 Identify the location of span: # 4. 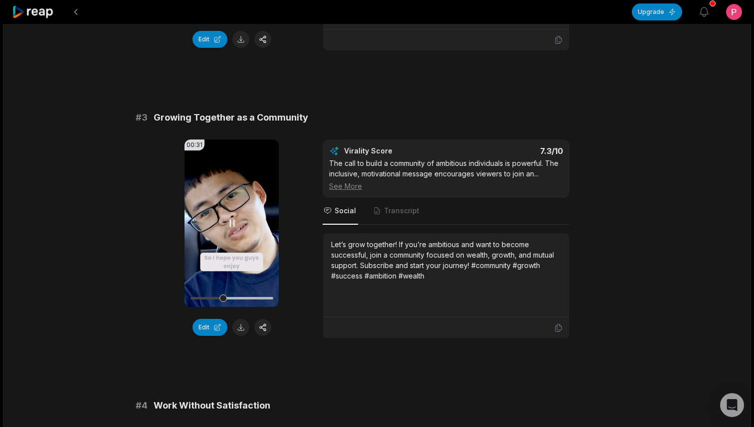
(142, 406).